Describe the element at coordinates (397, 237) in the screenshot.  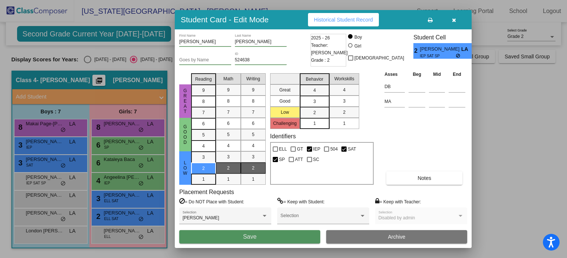
I see `button: Archive` at that location.